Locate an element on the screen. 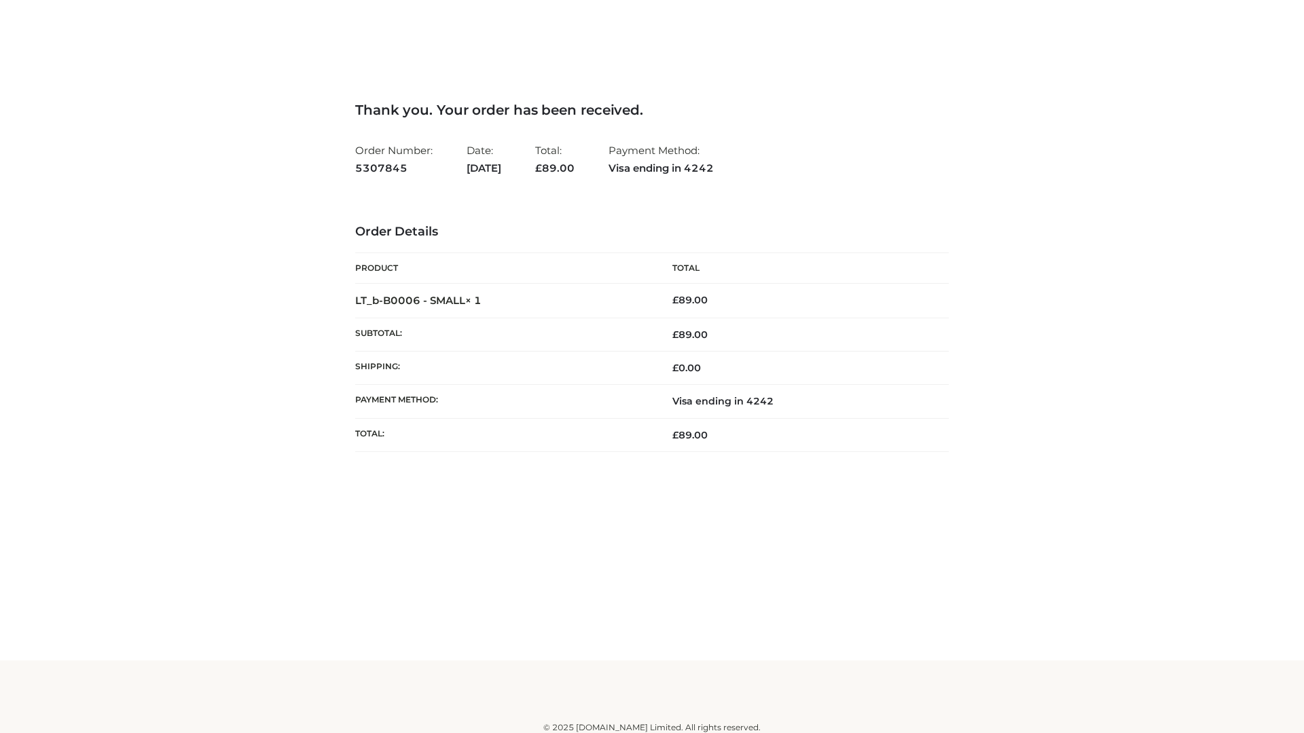  strong: × 1 is located at coordinates (473, 300).